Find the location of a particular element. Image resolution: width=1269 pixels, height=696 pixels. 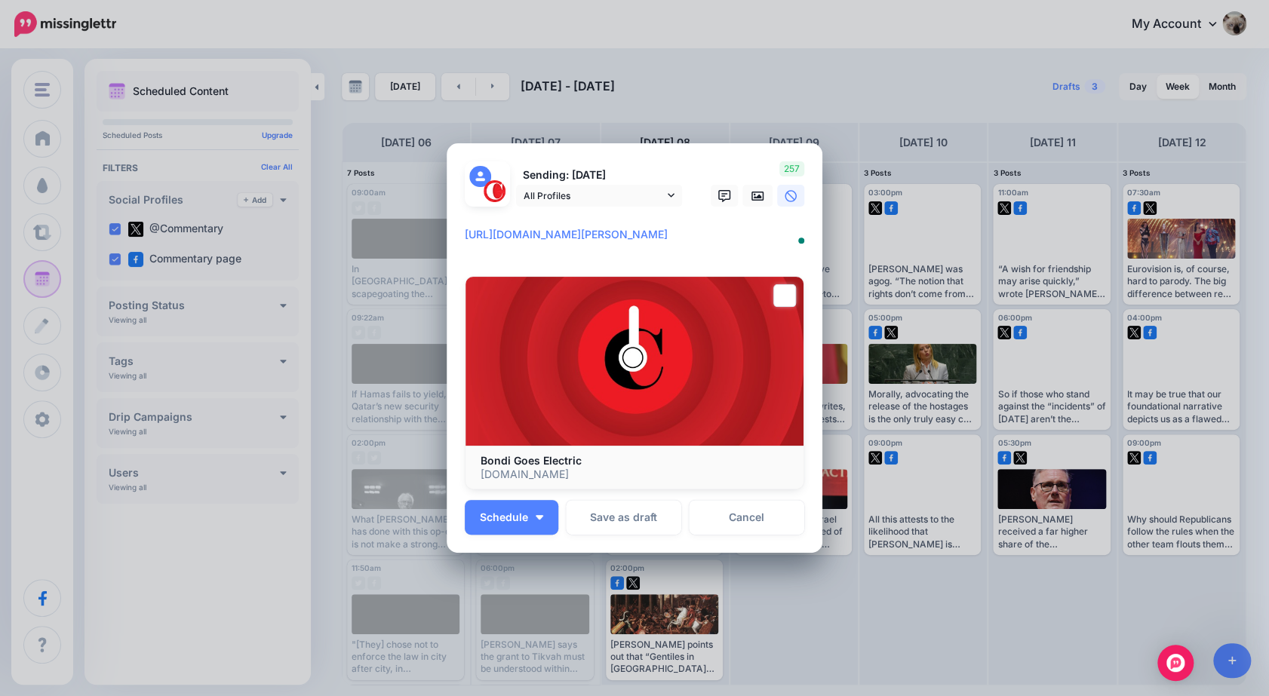

span: All Profiles is located at coordinates (594, 195).